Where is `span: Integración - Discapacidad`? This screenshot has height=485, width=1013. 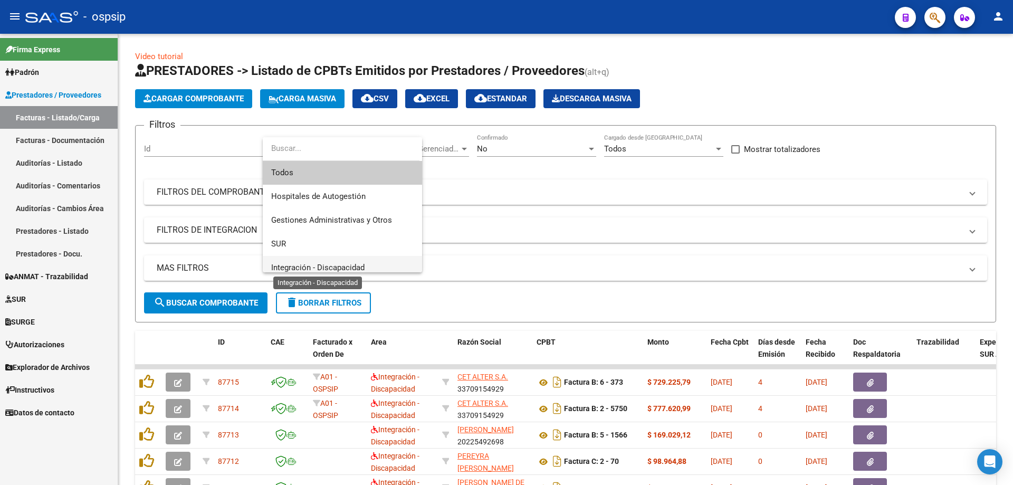
span: Integración - Discapacidad is located at coordinates (318, 267).